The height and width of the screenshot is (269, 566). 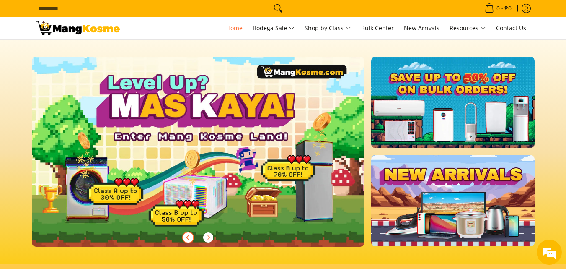 I want to click on a: New Arrivals, so click(x=422, y=28).